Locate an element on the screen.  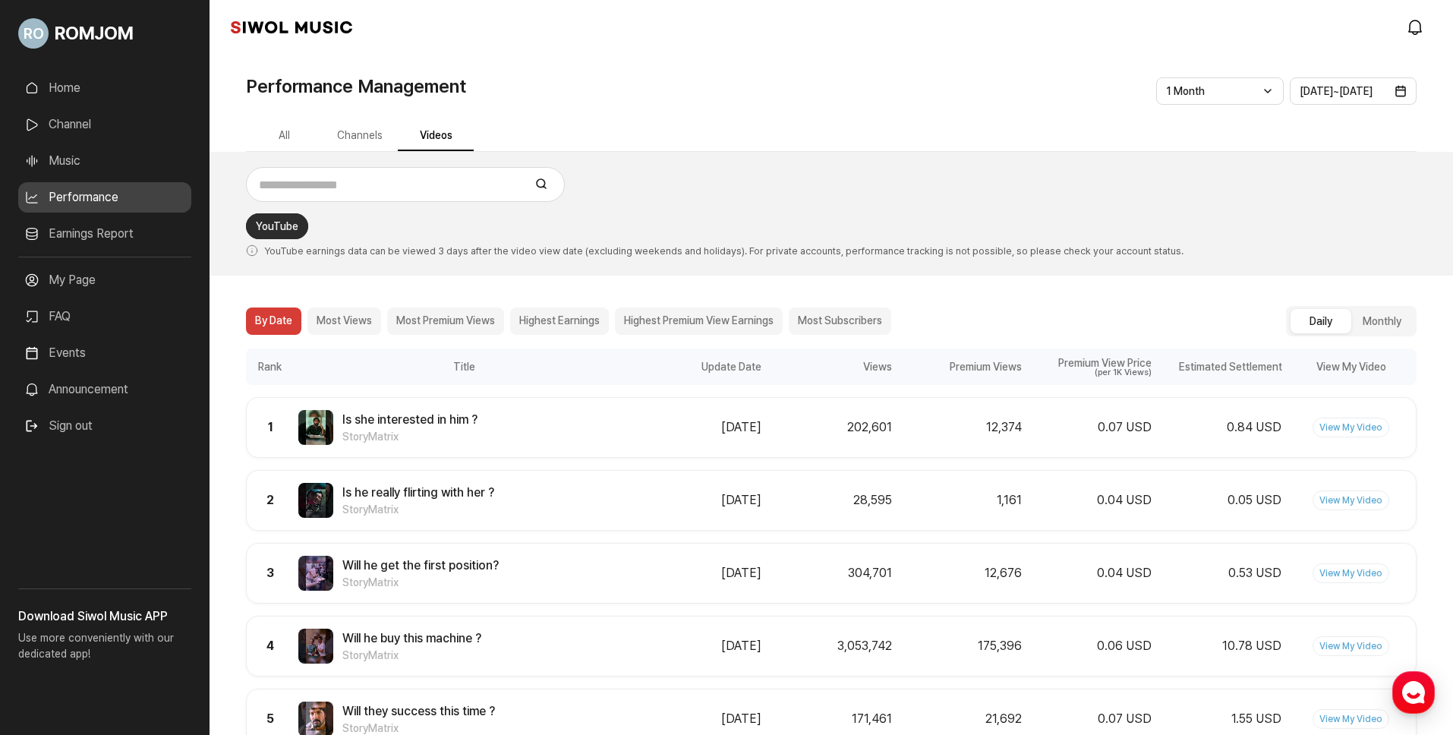
div: 175,396 is located at coordinates (961, 646).